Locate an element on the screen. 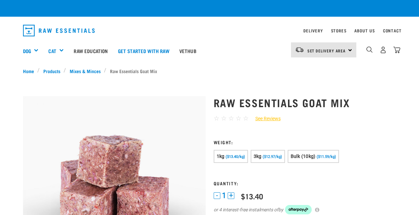  button: 3kg ($12.97/kg) is located at coordinates (268, 156).